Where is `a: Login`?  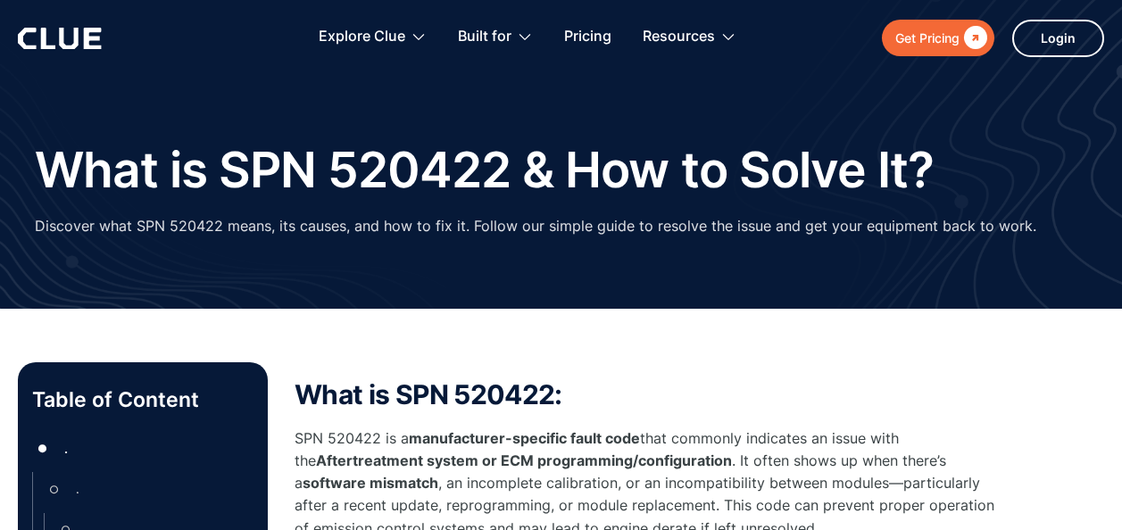
a: Login is located at coordinates (1058, 38).